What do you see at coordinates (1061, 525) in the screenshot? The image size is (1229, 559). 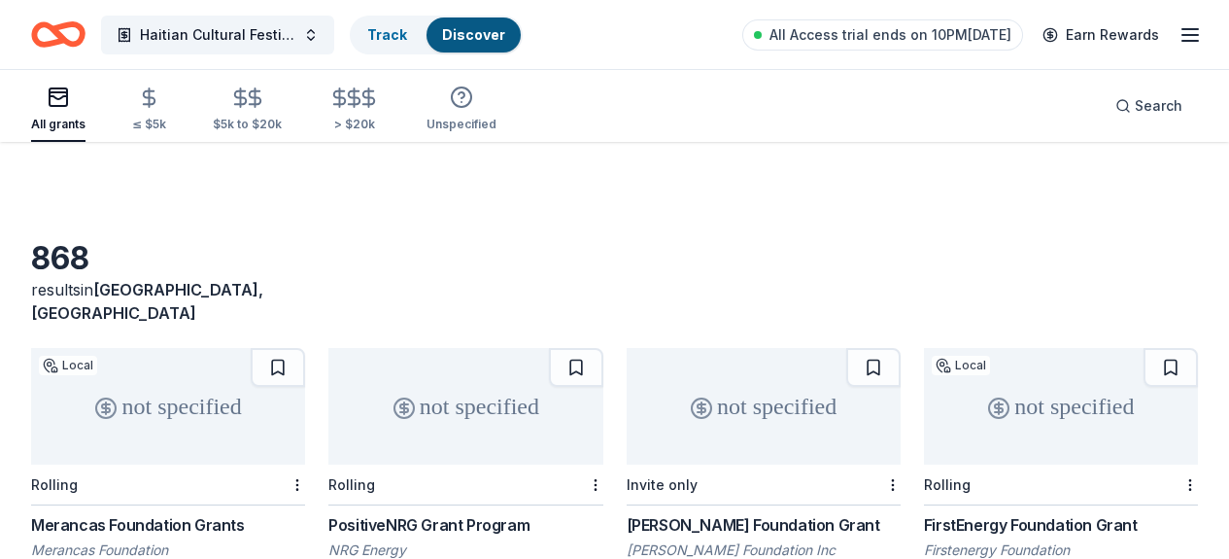 I see `div: FirstEnergy Foundation Grant` at bounding box center [1061, 525].